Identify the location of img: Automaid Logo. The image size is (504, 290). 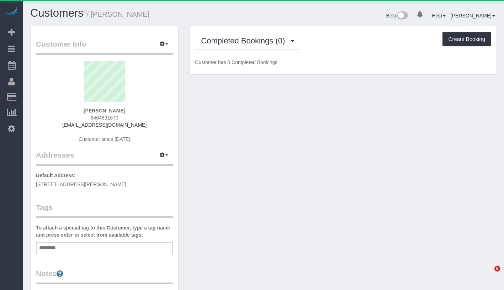
(11, 12).